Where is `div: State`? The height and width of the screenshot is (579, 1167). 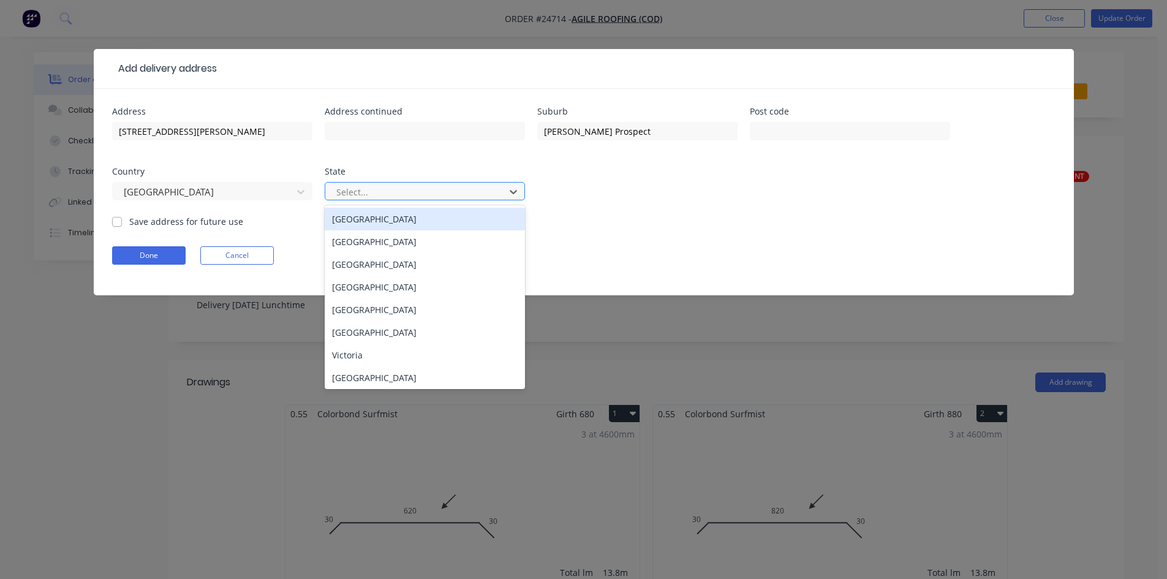
div: State is located at coordinates (424, 171).